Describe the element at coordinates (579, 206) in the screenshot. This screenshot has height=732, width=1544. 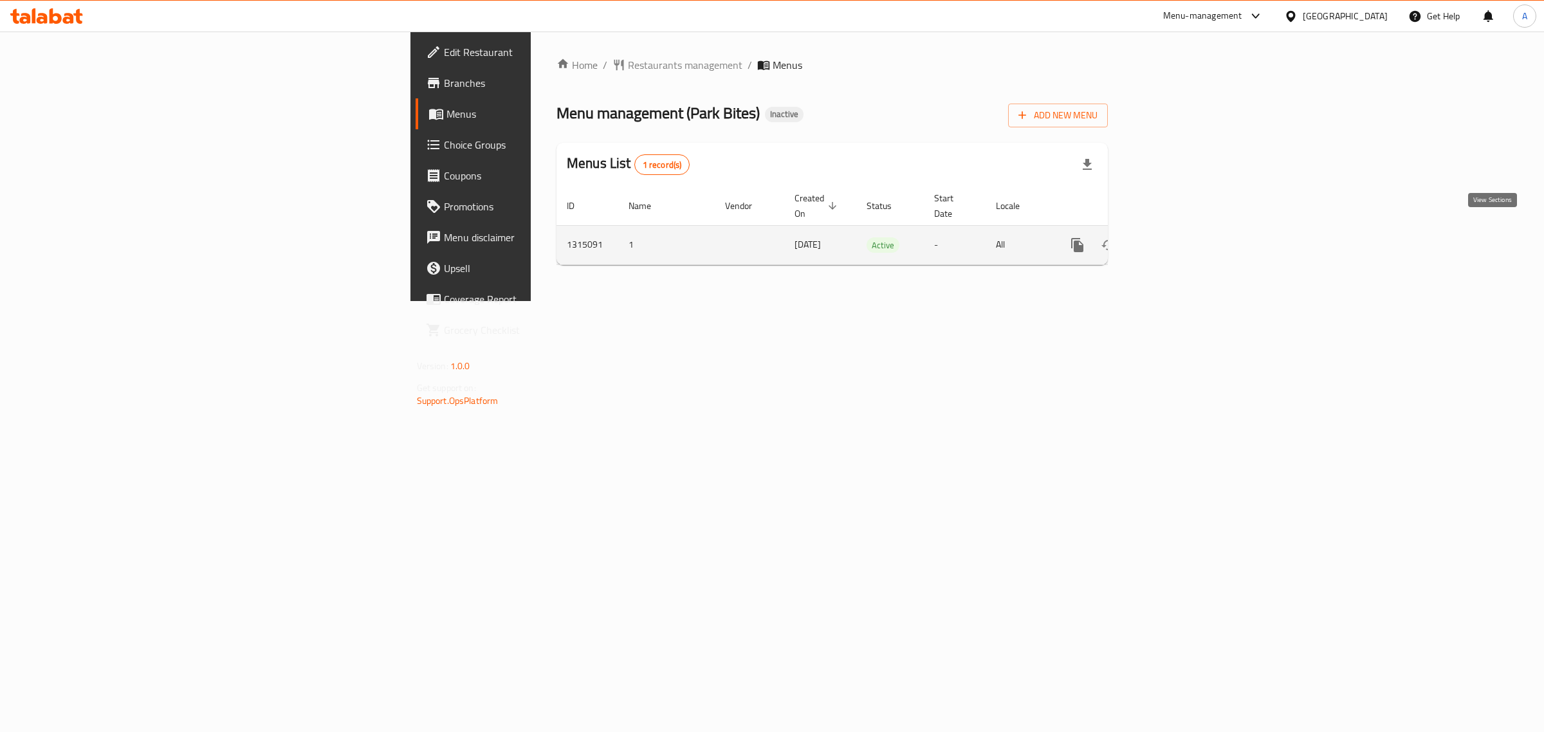
I see `span: ID` at that location.